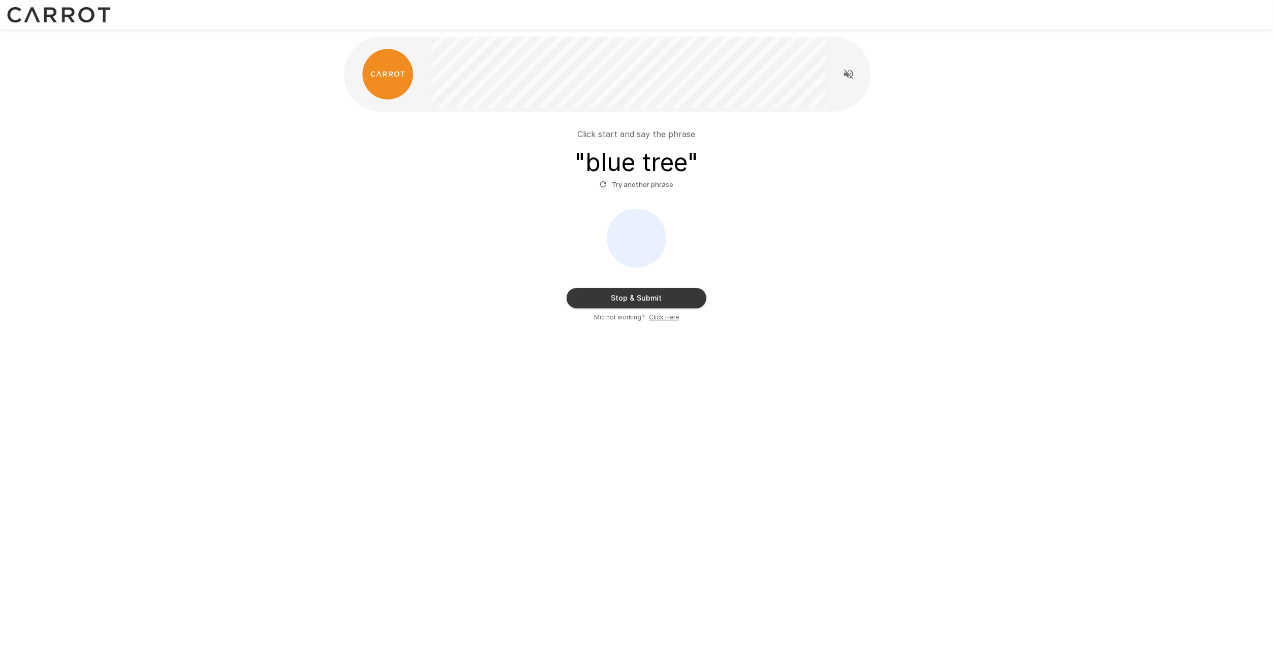 This screenshot has width=1273, height=653. I want to click on button: Read questions aloud, so click(848, 74).